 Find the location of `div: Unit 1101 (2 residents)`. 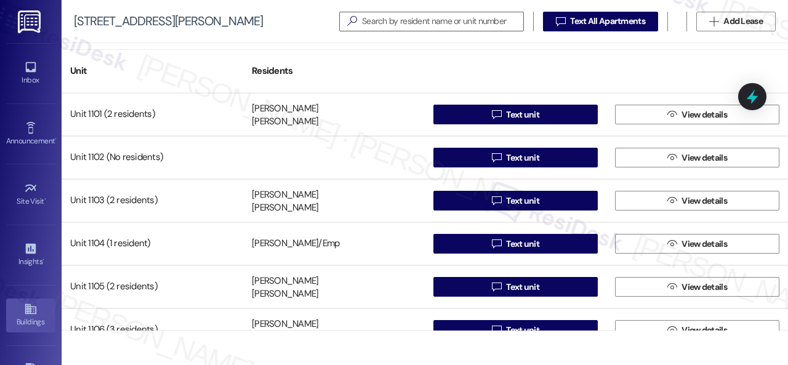

div: Unit 1101 (2 residents) is located at coordinates (152, 115).